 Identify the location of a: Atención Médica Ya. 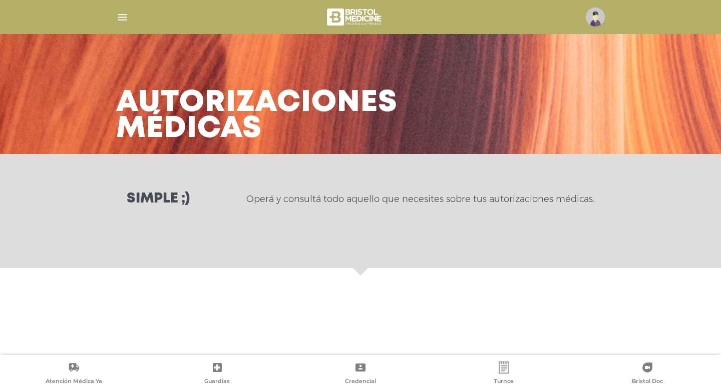
(74, 374).